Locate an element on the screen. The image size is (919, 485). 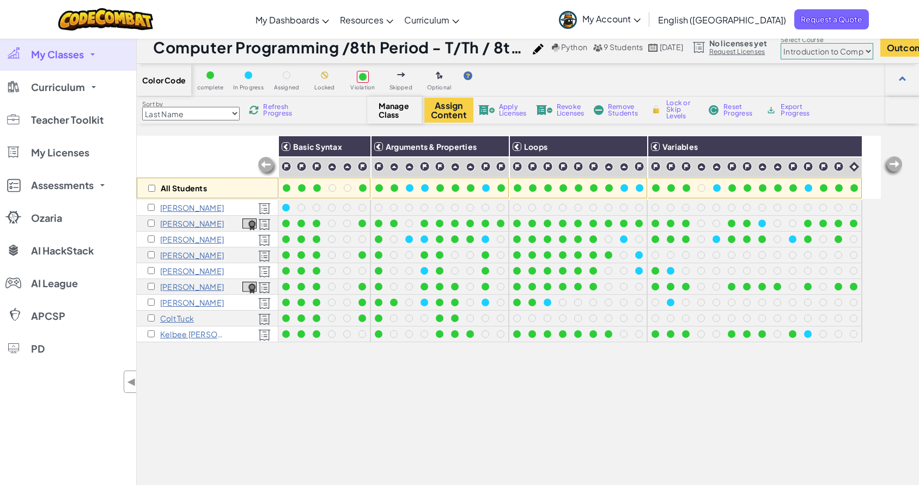
label: Sort by is located at coordinates (191, 104).